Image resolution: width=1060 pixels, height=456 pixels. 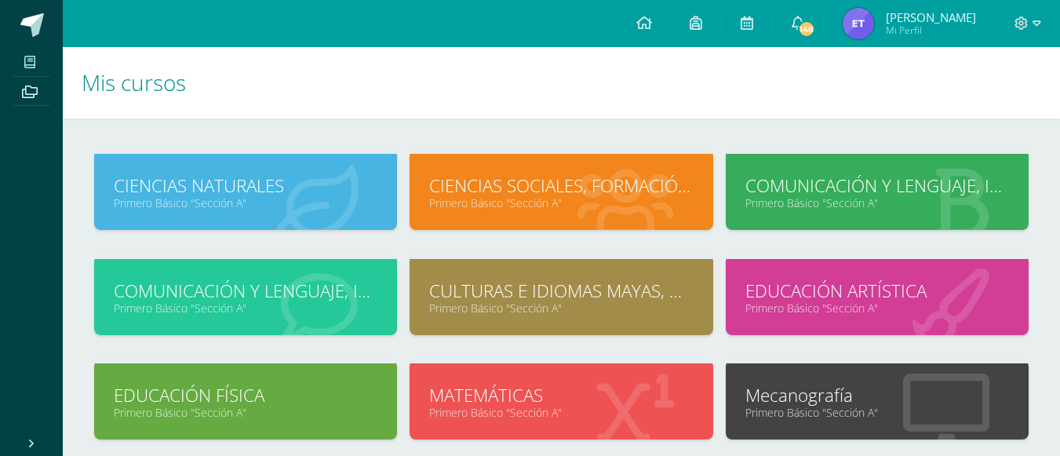 I want to click on span: Mis cursos, so click(x=133, y=82).